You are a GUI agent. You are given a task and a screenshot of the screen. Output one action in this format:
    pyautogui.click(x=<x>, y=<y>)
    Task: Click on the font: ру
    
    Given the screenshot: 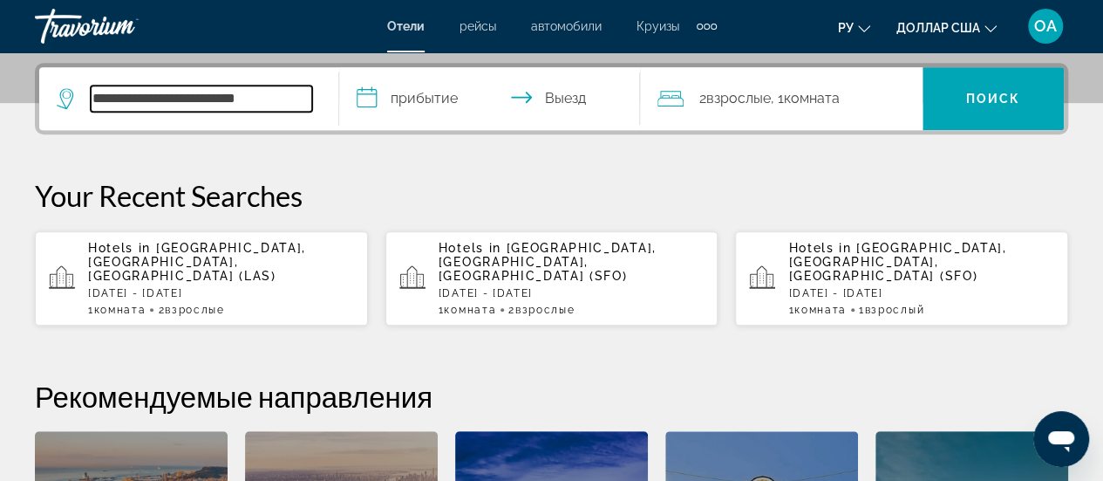 What is the action you would take?
    pyautogui.click(x=846, y=28)
    